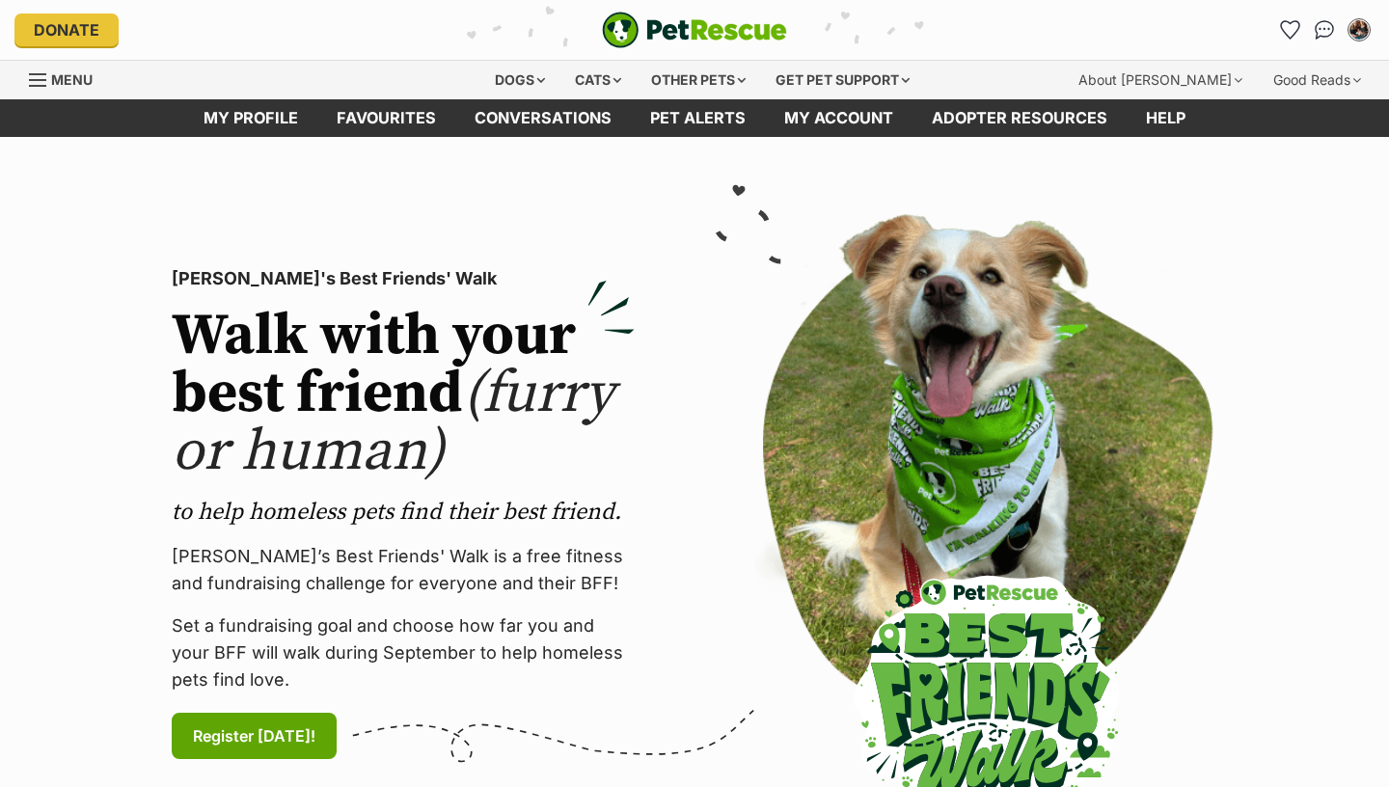  I want to click on a: Menu, so click(68, 78).